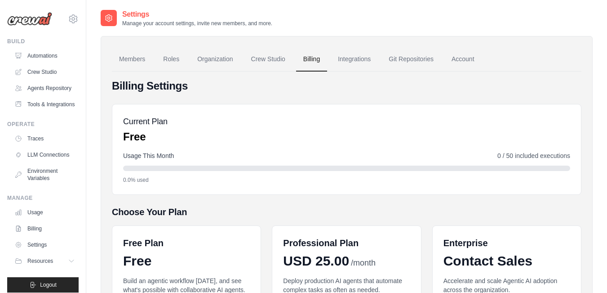 The image size is (607, 293). I want to click on span: Resources, so click(40, 261).